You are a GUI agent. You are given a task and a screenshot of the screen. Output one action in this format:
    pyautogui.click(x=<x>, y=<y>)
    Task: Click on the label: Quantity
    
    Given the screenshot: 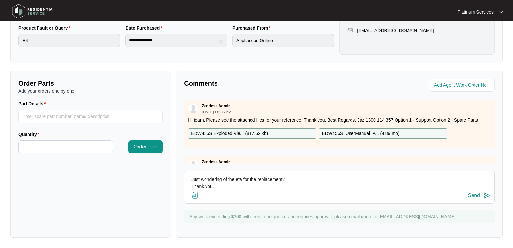 What is the action you would take?
    pyautogui.click(x=30, y=134)
    